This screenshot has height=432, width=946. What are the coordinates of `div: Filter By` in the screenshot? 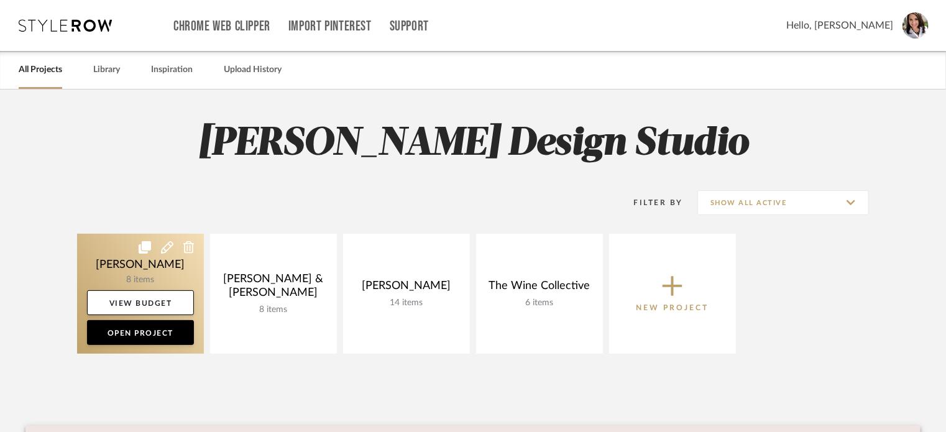 It's located at (650, 203).